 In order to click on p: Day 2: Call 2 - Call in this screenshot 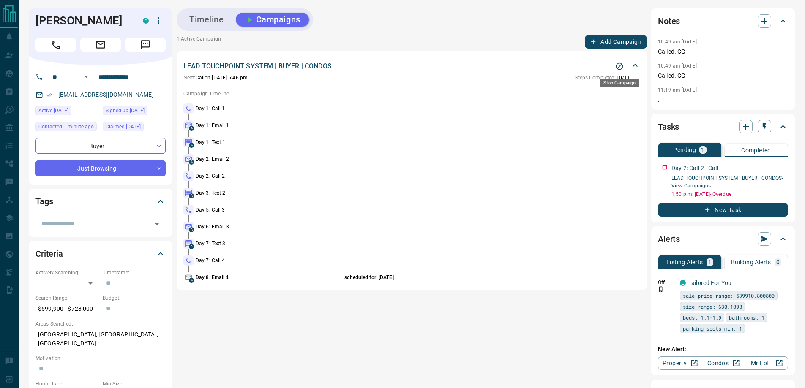, I will do `click(695, 168)`.